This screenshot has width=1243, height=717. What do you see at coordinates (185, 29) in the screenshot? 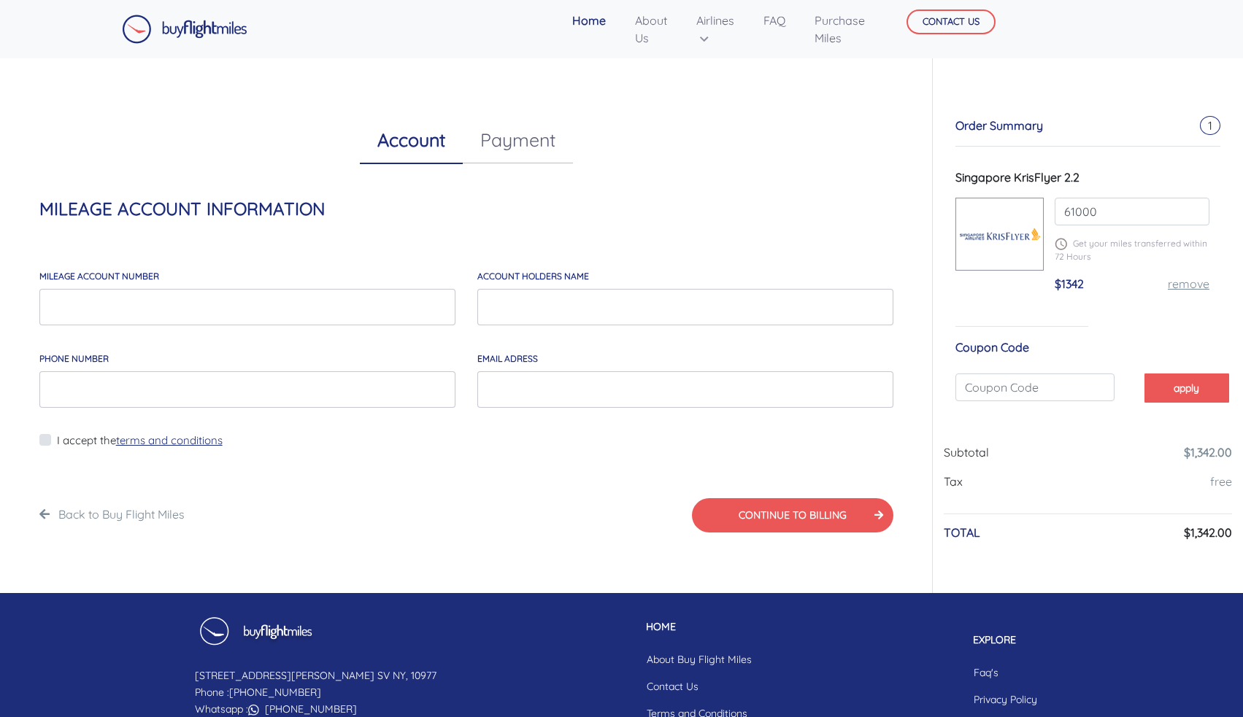
I see `a: Buy Flight Miles Logo` at bounding box center [185, 29].